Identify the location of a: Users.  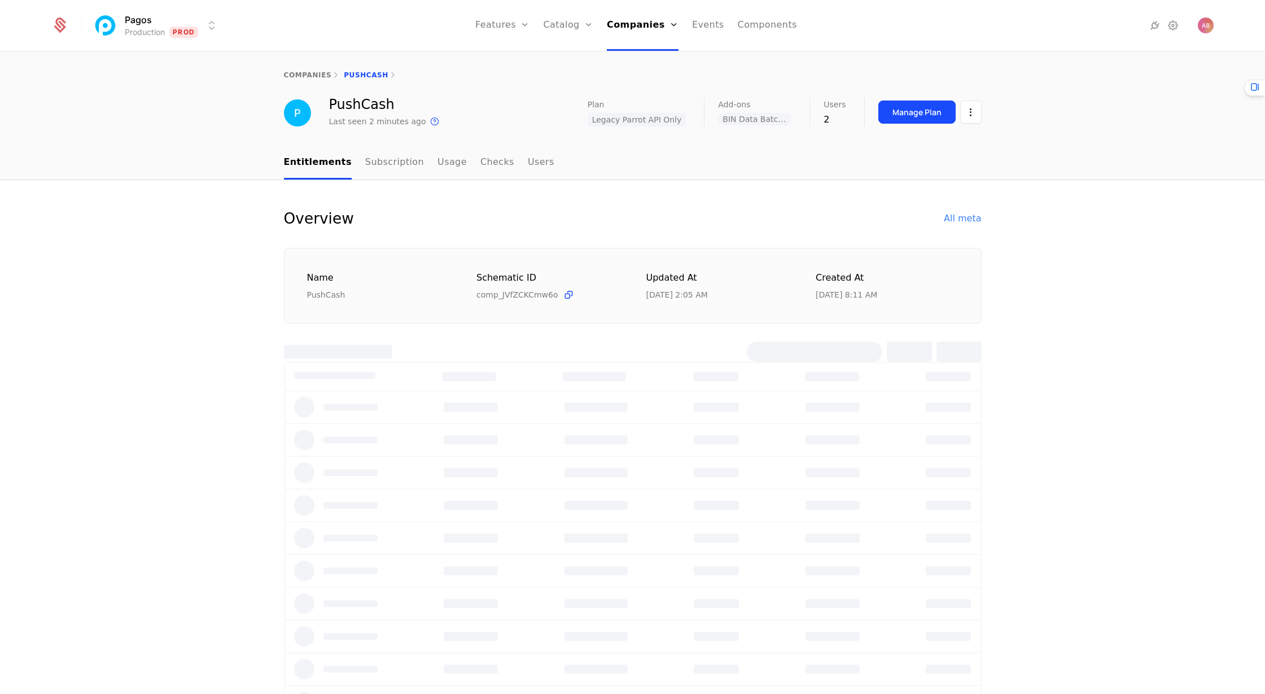
(541, 163).